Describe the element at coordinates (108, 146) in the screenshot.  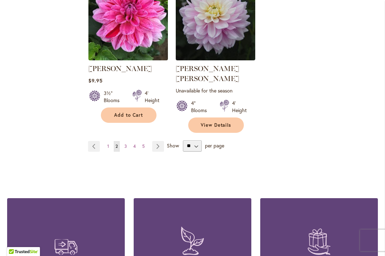
I see `a: 1` at that location.